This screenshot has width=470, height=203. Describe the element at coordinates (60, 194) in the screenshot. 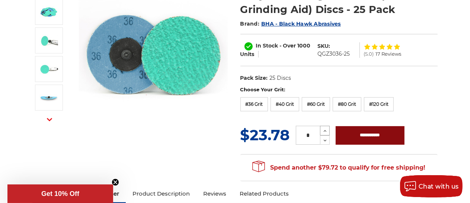

I see `span: Get 10% Off` at that location.